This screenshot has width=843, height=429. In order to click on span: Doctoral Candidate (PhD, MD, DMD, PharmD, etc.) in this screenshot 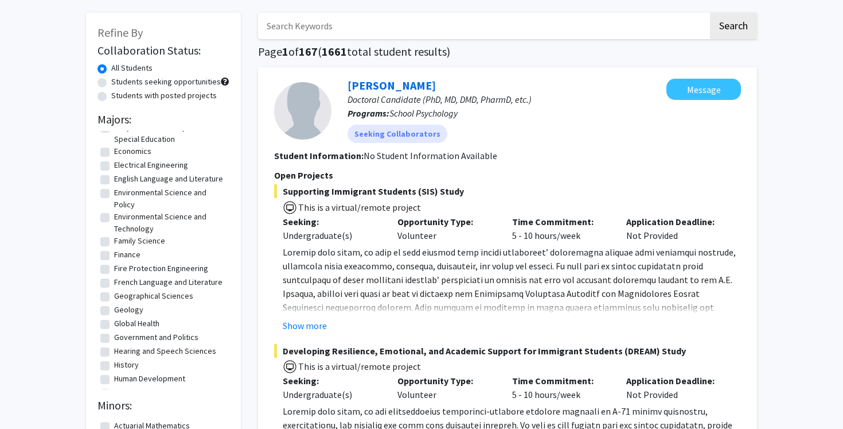, I will do `click(439, 99)`.